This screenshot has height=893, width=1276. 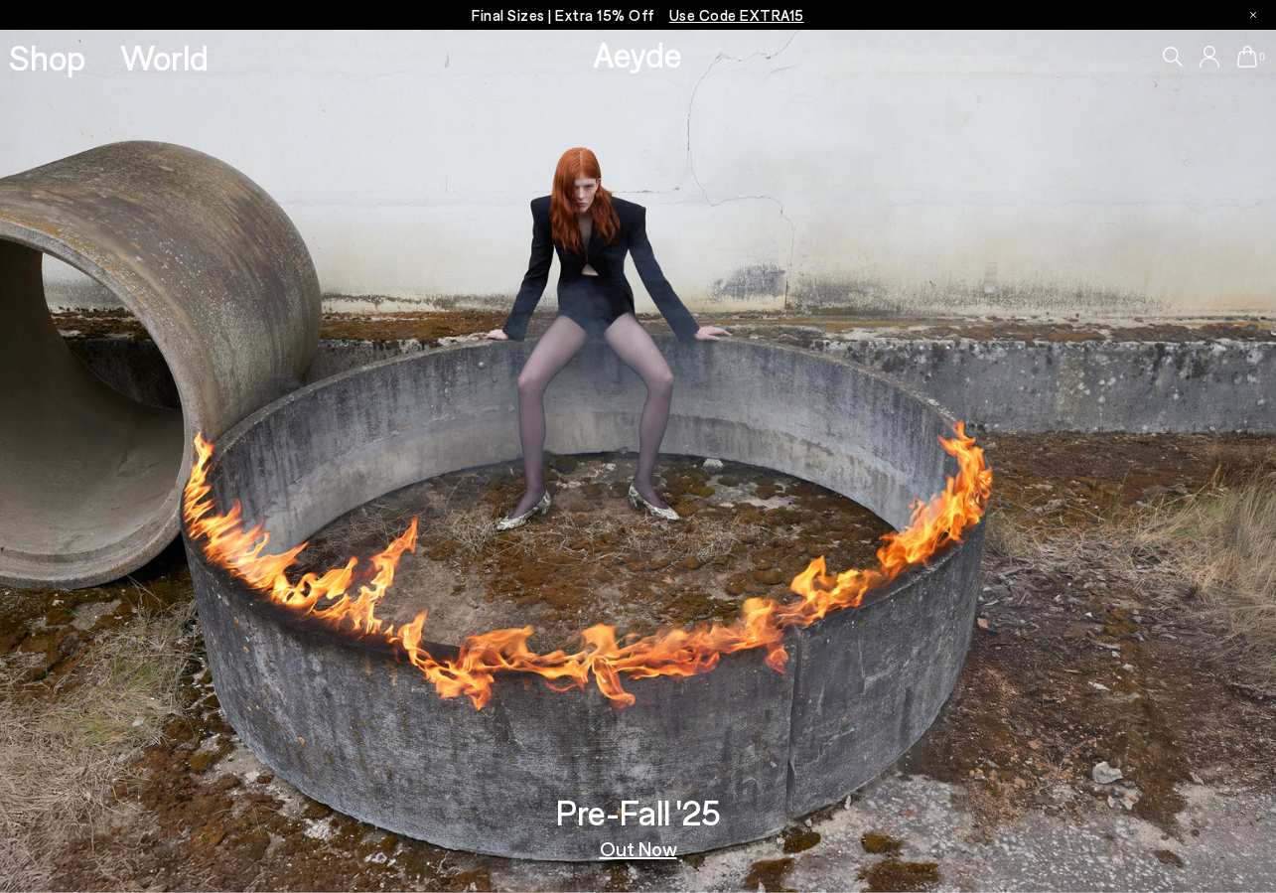 I want to click on a: 0, so click(x=1247, y=57).